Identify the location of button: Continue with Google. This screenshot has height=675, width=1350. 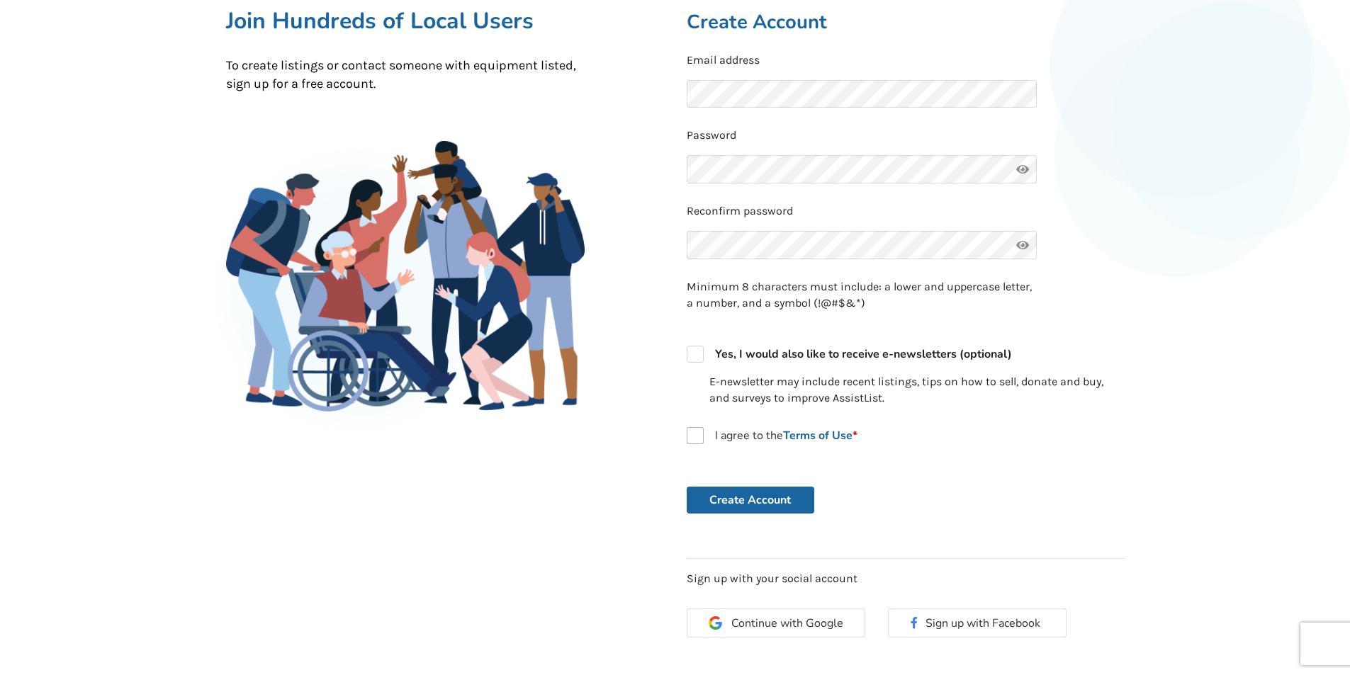
(776, 623).